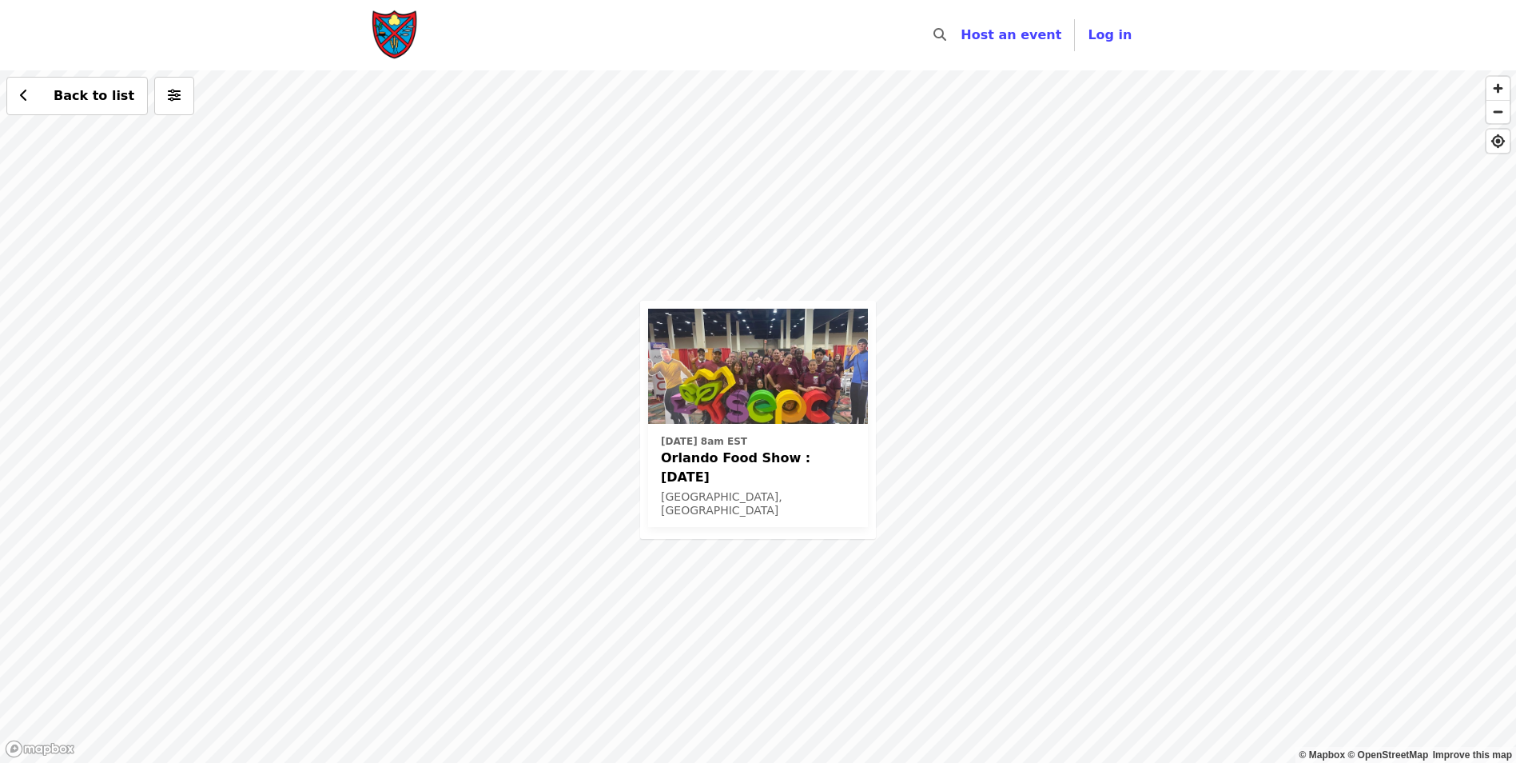 The height and width of the screenshot is (763, 1516). Describe the element at coordinates (1388, 755) in the screenshot. I see `a: OpenStreetMap` at that location.